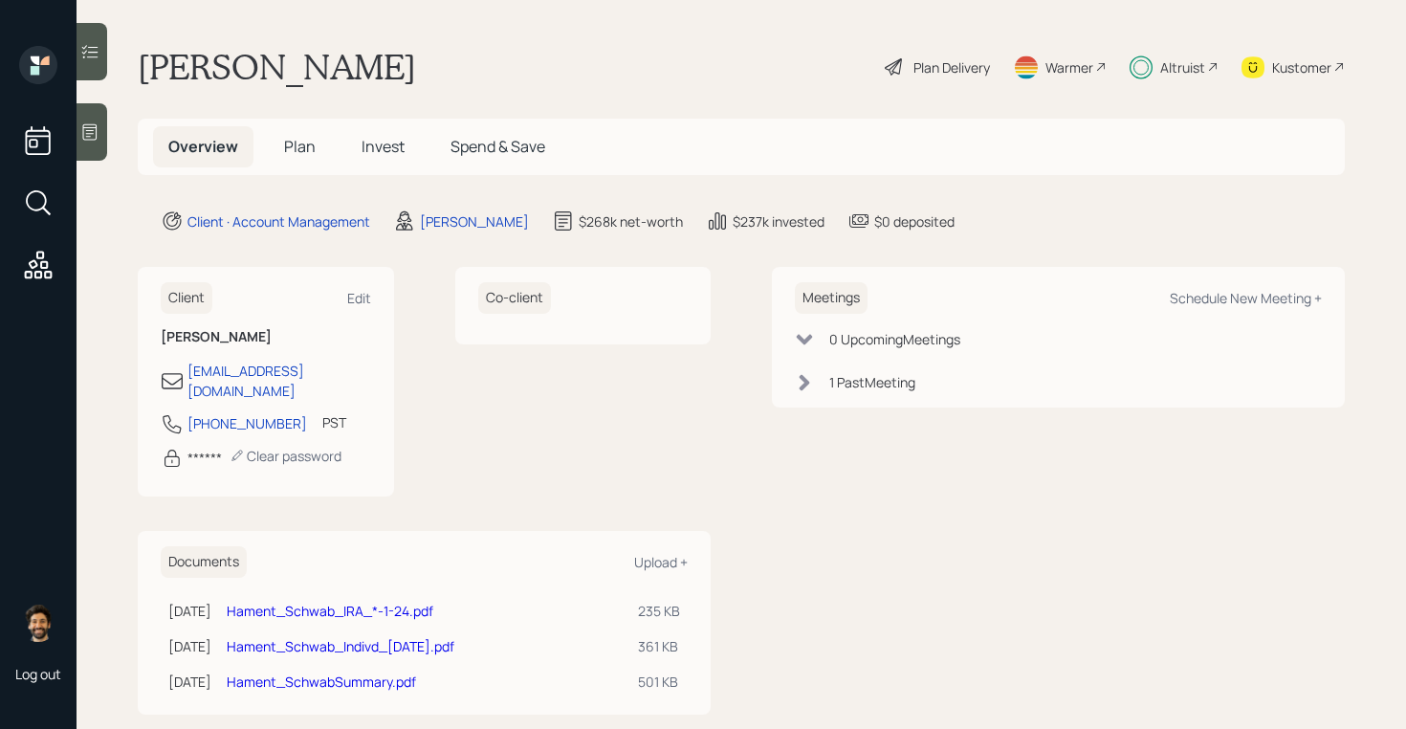 The height and width of the screenshot is (729, 1406). Describe the element at coordinates (894, 339) in the screenshot. I see `div: 0 Upcoming Meeting s` at that location.